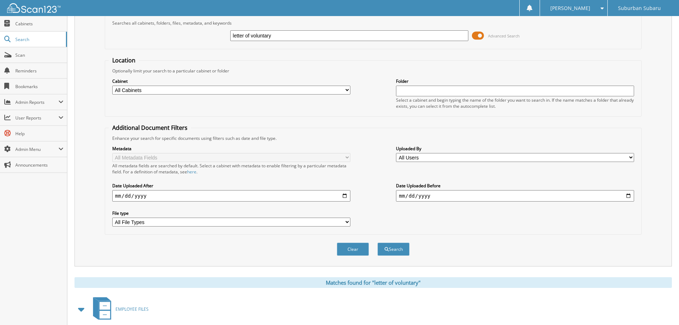 This screenshot has height=325, width=679. I want to click on input: end, so click(515, 196).